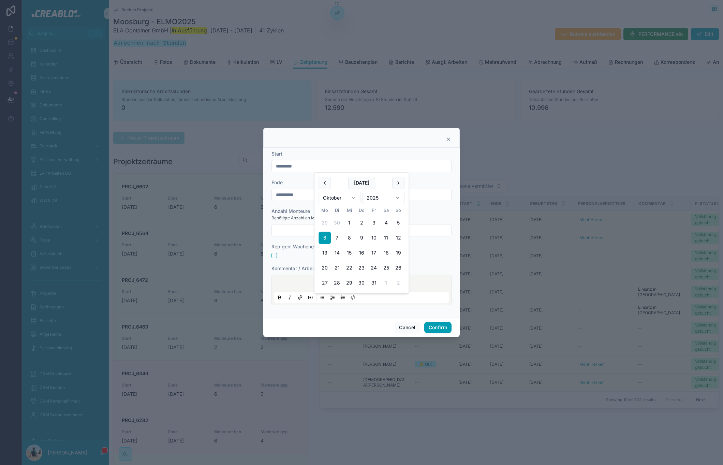 This screenshot has height=465, width=723. I want to click on th: Dienstag, so click(337, 210).